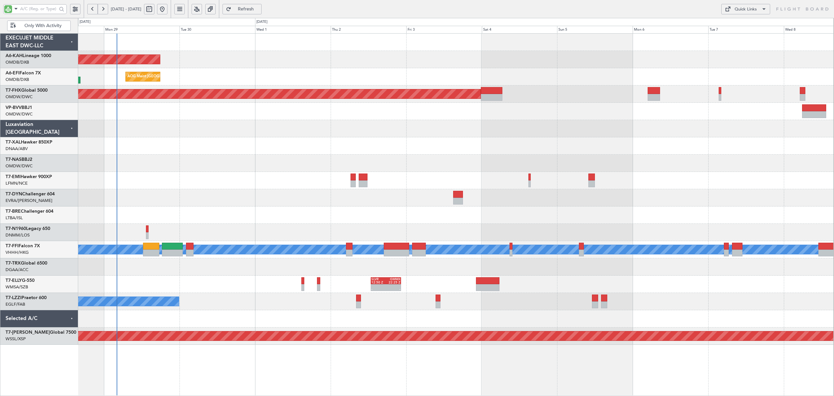  Describe the element at coordinates (23, 246) in the screenshot. I see `a: T7-FFIFalcon 7X` at that location.